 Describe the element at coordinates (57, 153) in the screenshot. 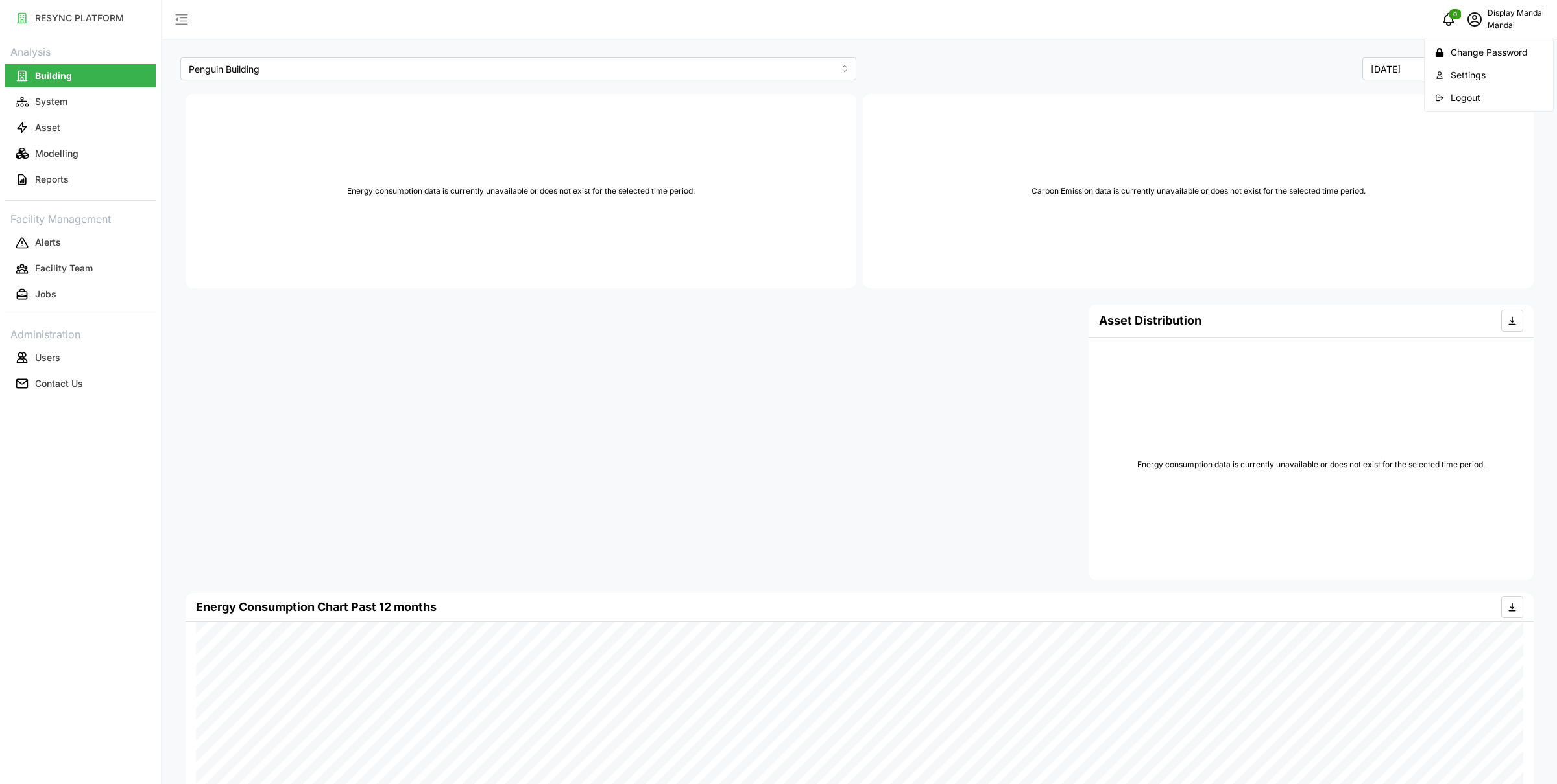

I see `p: Modelling` at that location.